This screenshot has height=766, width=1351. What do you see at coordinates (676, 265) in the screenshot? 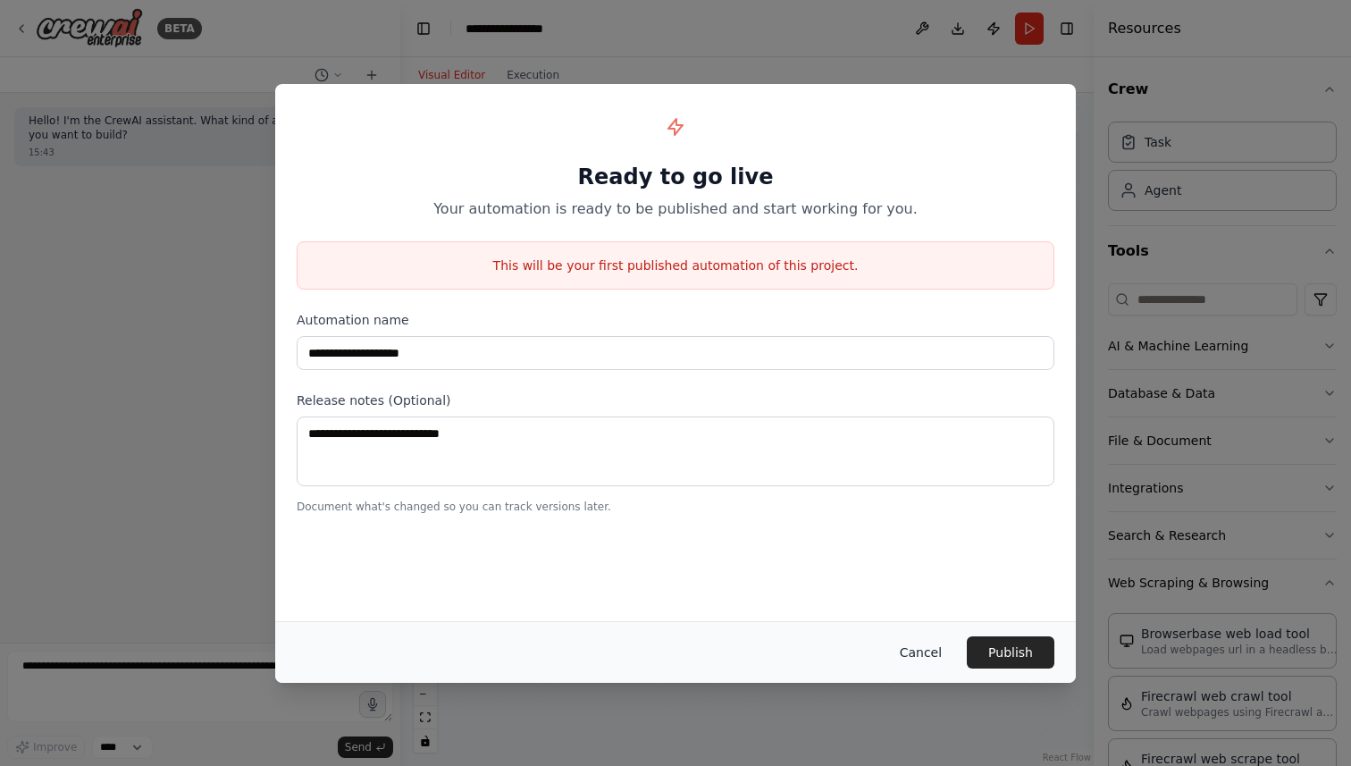
I see `p: This will be your first published automation of this project.` at bounding box center [676, 265].